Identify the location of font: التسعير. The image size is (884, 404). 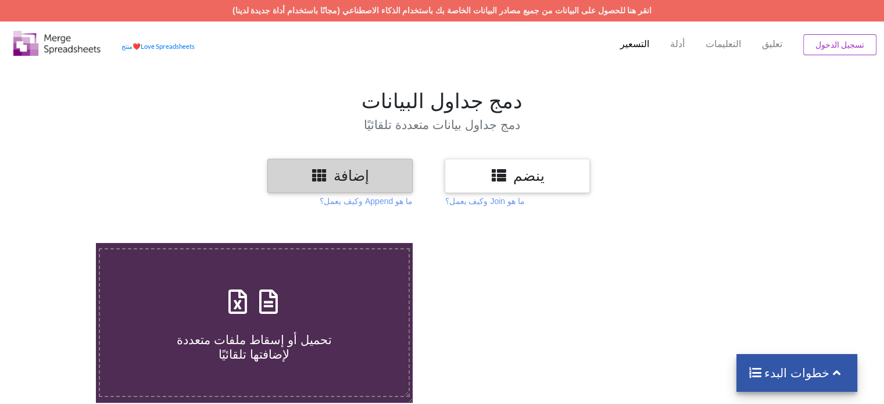
(635, 43).